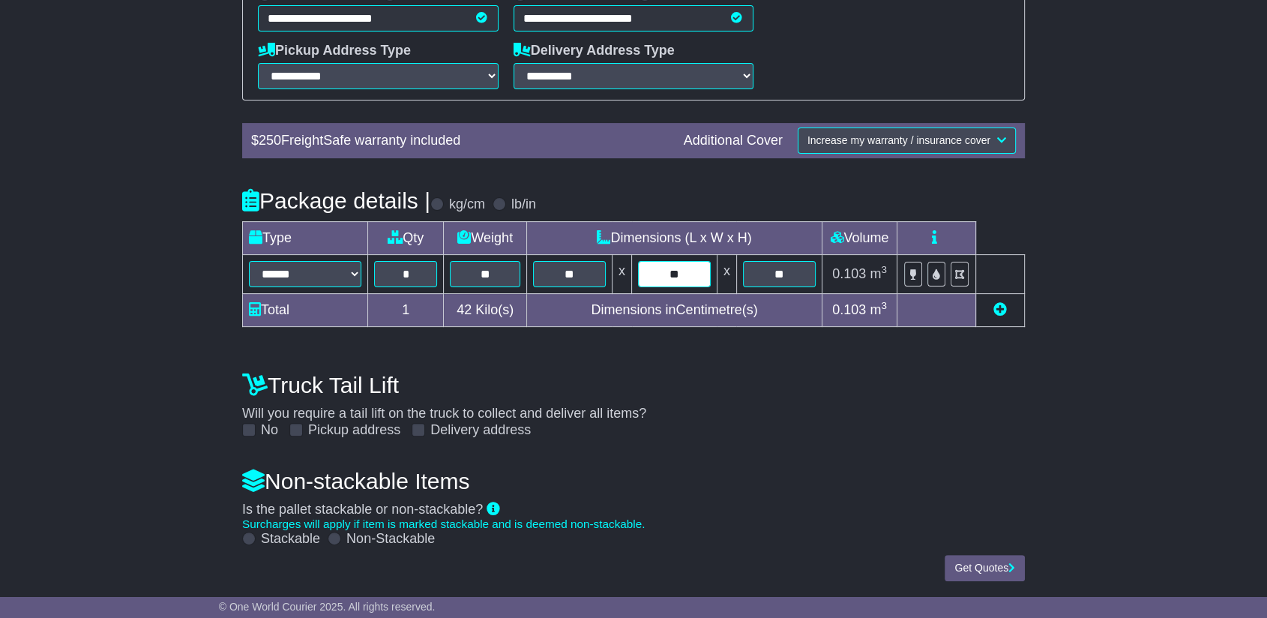  Describe the element at coordinates (305, 238) in the screenshot. I see `td: Type` at that location.